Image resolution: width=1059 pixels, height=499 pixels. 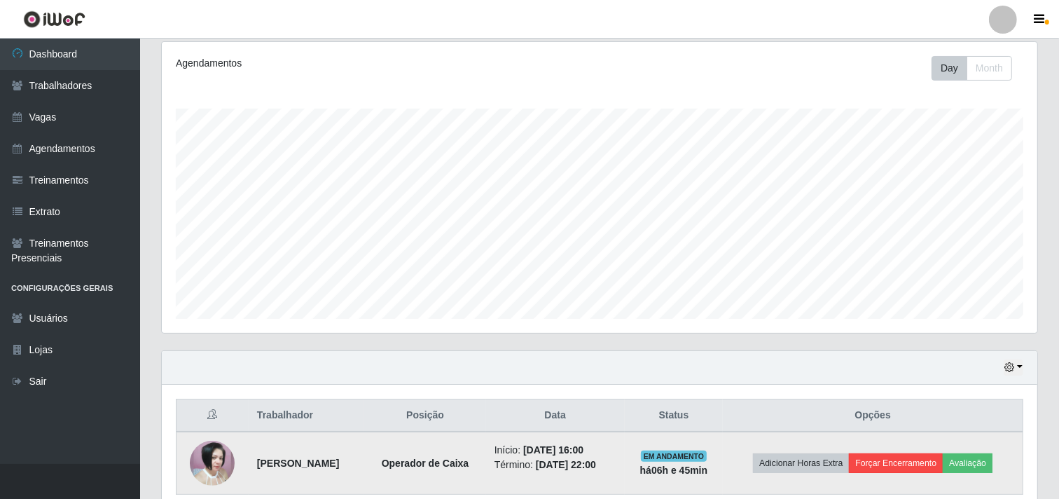 What do you see at coordinates (555, 415) in the screenshot?
I see `th: Data` at bounding box center [555, 415].